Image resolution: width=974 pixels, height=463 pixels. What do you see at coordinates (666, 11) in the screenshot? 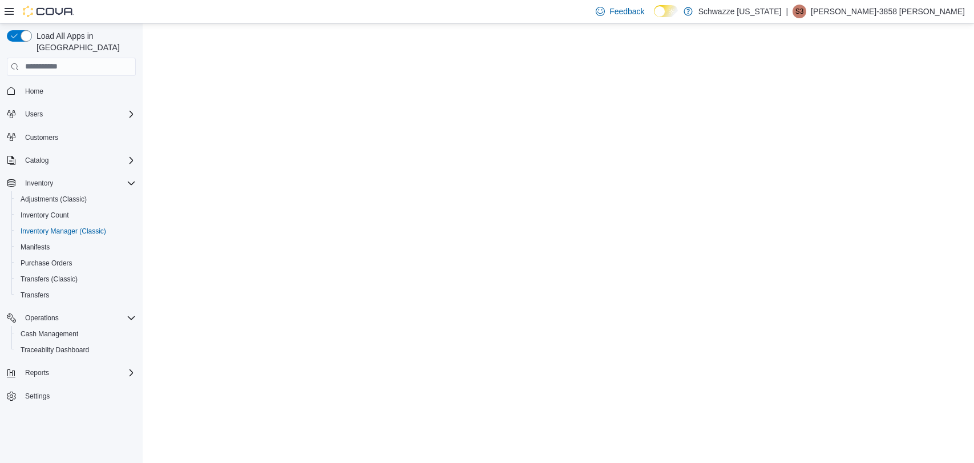
I see `input: Dark Mode` at bounding box center [666, 11].